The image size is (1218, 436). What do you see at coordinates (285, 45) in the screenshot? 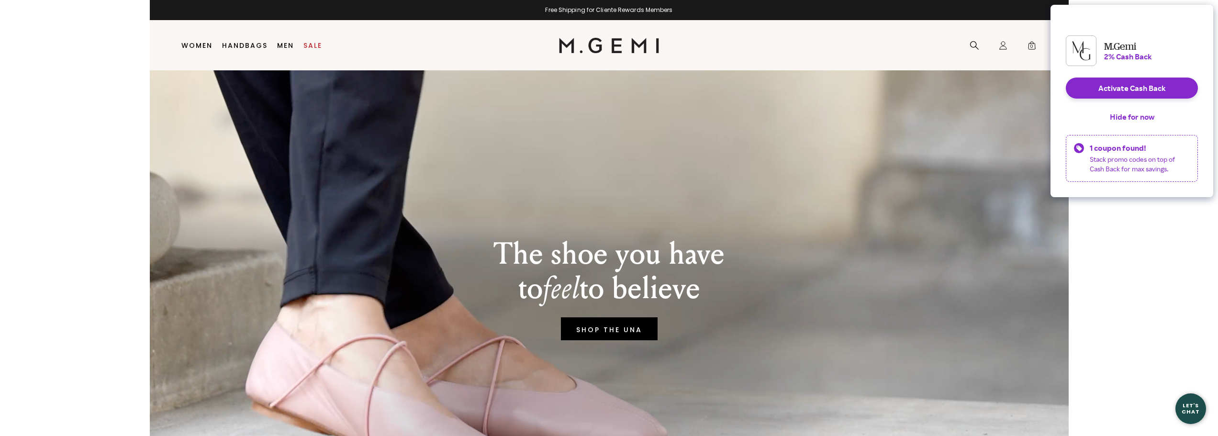
I see `a: Men` at bounding box center [285, 45].